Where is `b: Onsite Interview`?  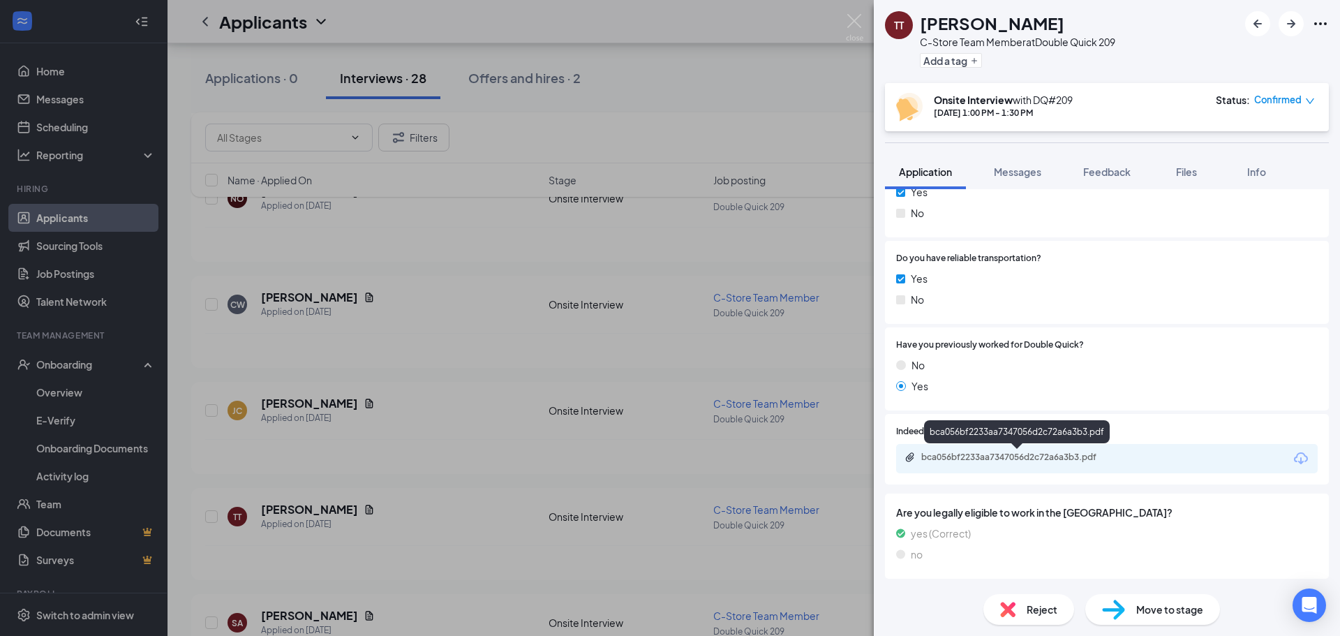
b: Onsite Interview is located at coordinates (973, 100).